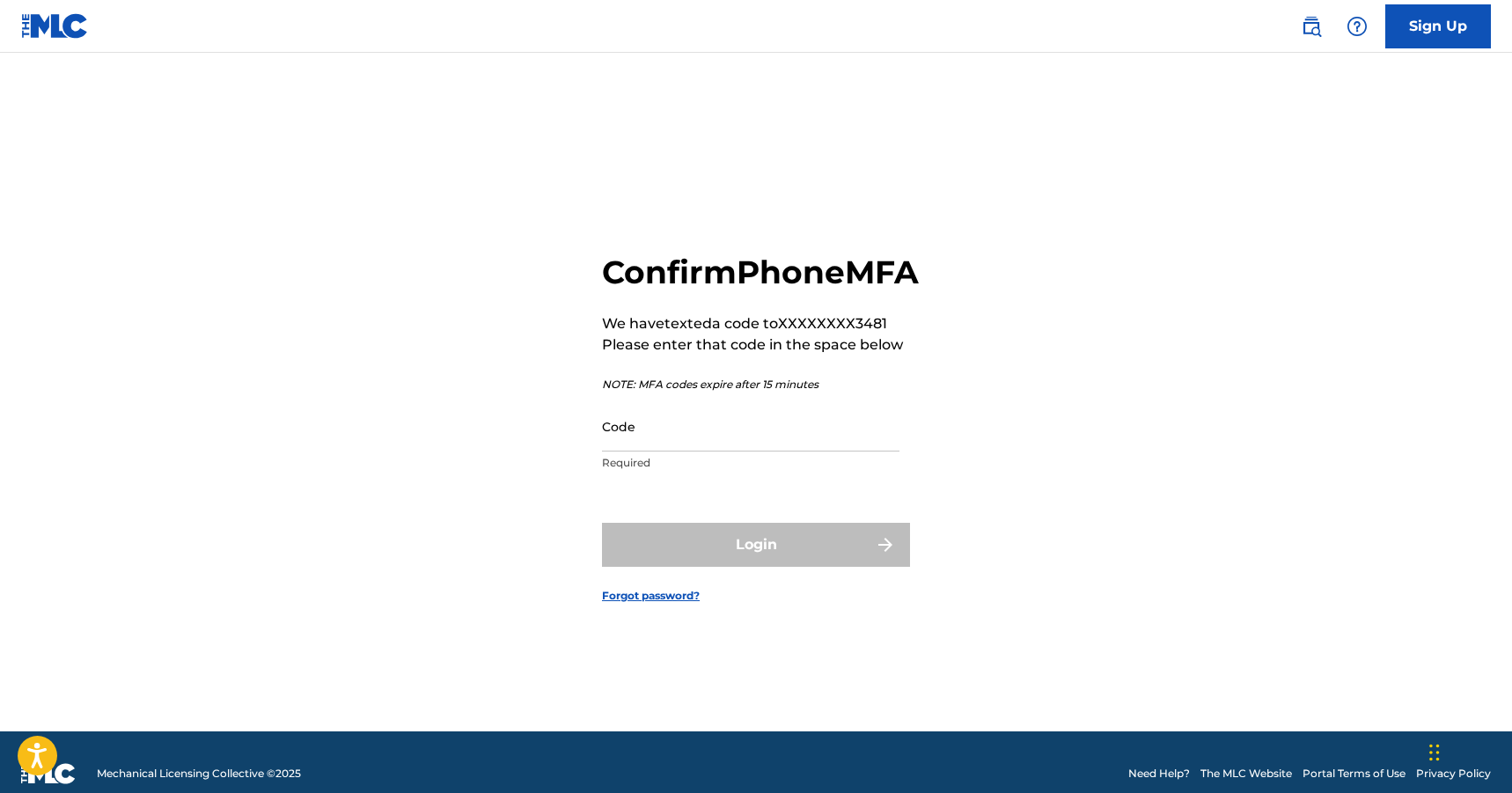  What do you see at coordinates (1438, 27) in the screenshot?
I see `a: Sign Up` at bounding box center [1438, 27].